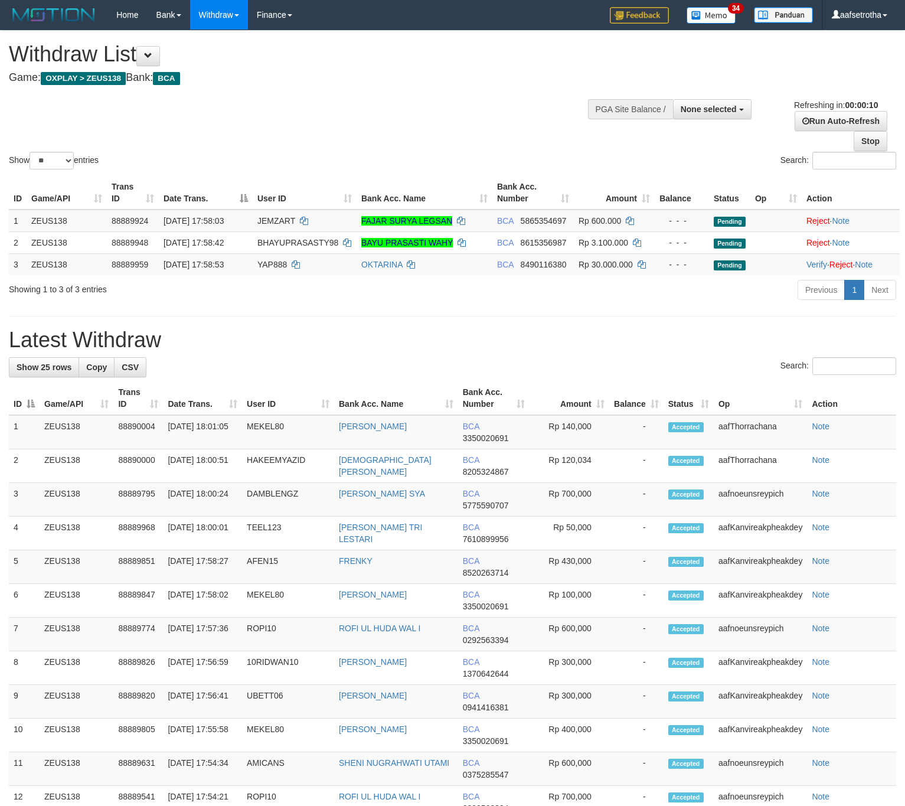 The image size is (905, 806). What do you see at coordinates (854, 366) in the screenshot?
I see `input: Search:` at bounding box center [854, 366].